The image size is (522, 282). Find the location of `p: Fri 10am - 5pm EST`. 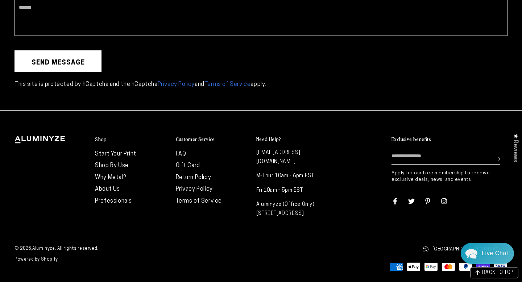

p: Fri 10am - 5pm EST is located at coordinates (293, 190).